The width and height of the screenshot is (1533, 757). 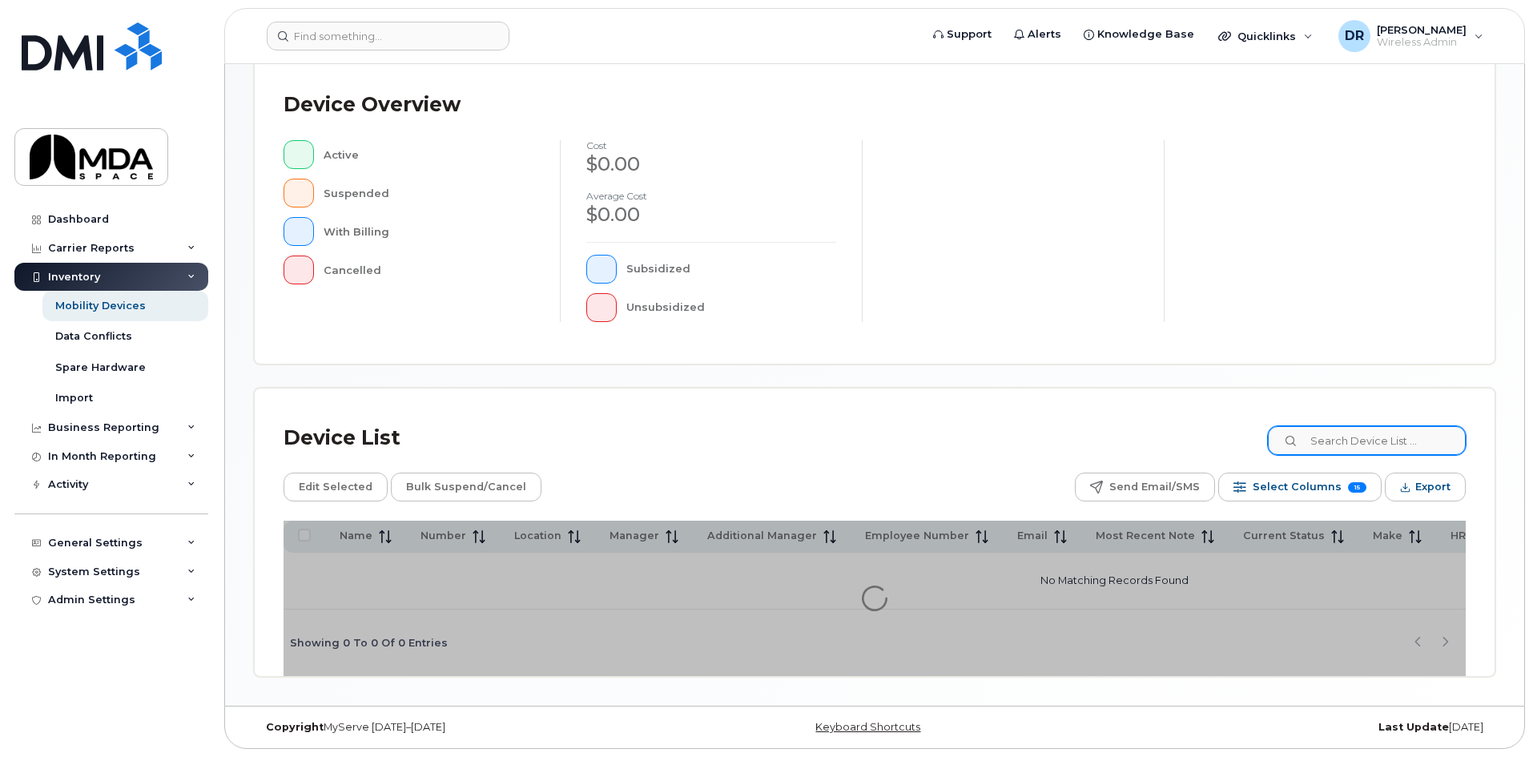 I want to click on div: Suspended, so click(x=429, y=193).